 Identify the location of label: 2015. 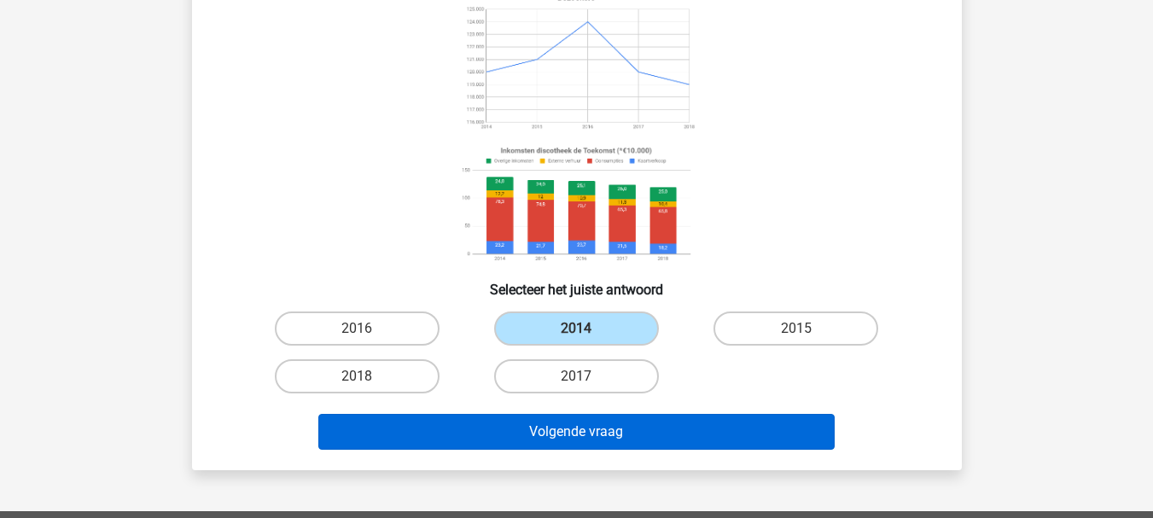
(796, 329).